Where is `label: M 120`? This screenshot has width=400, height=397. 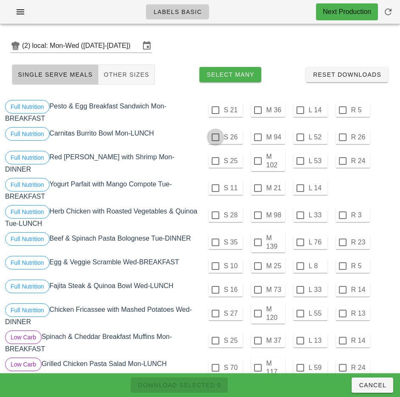 label: M 120 is located at coordinates (275, 314).